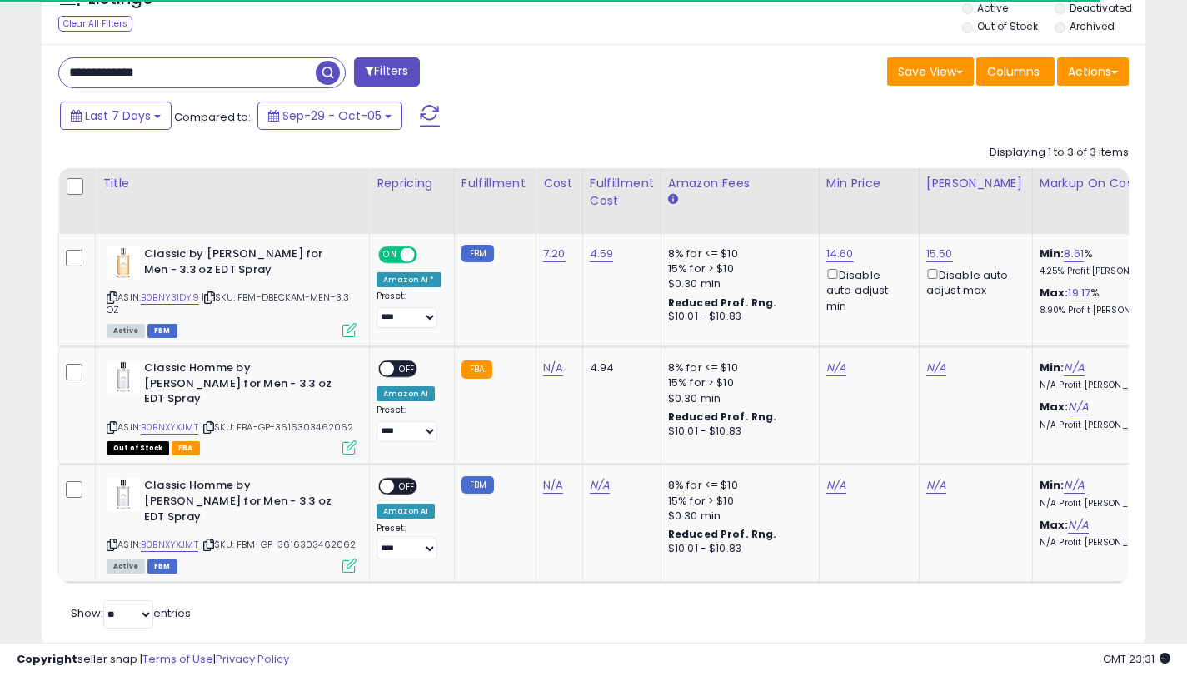  Describe the element at coordinates (278, 545) in the screenshot. I see `span: | SKU: FBM-GP-3616303462062` at that location.